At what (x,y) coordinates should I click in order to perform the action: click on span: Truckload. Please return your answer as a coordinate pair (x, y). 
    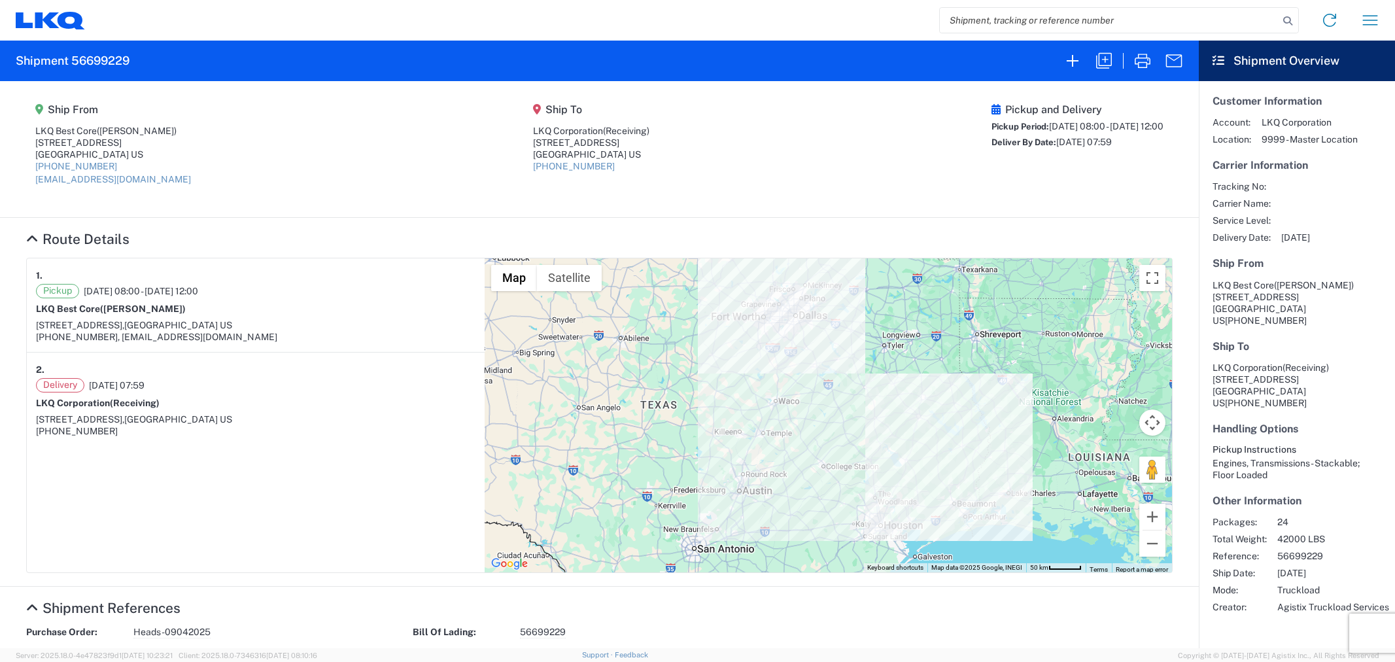
    Looking at the image, I should click on (1333, 590).